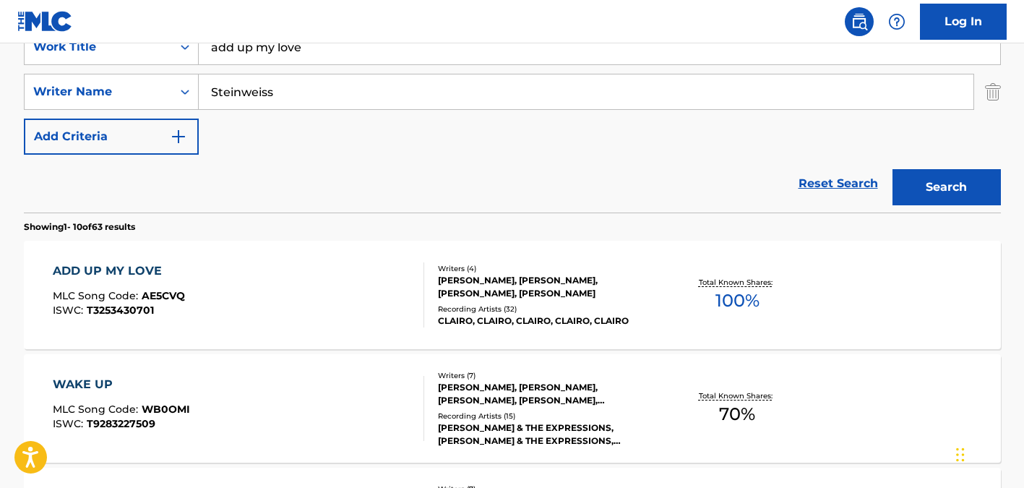 The image size is (1024, 488). Describe the element at coordinates (119, 271) in the screenshot. I see `div: ADD UP MY LOVE` at that location.